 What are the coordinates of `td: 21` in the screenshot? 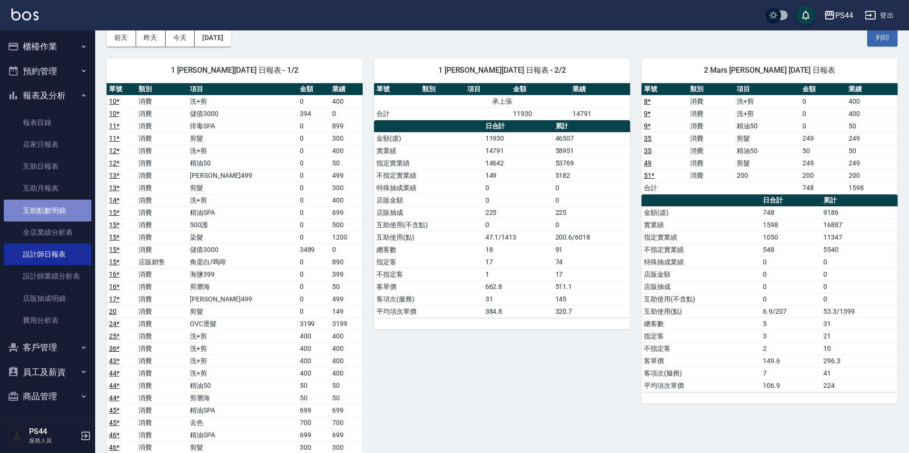 It's located at (859, 336).